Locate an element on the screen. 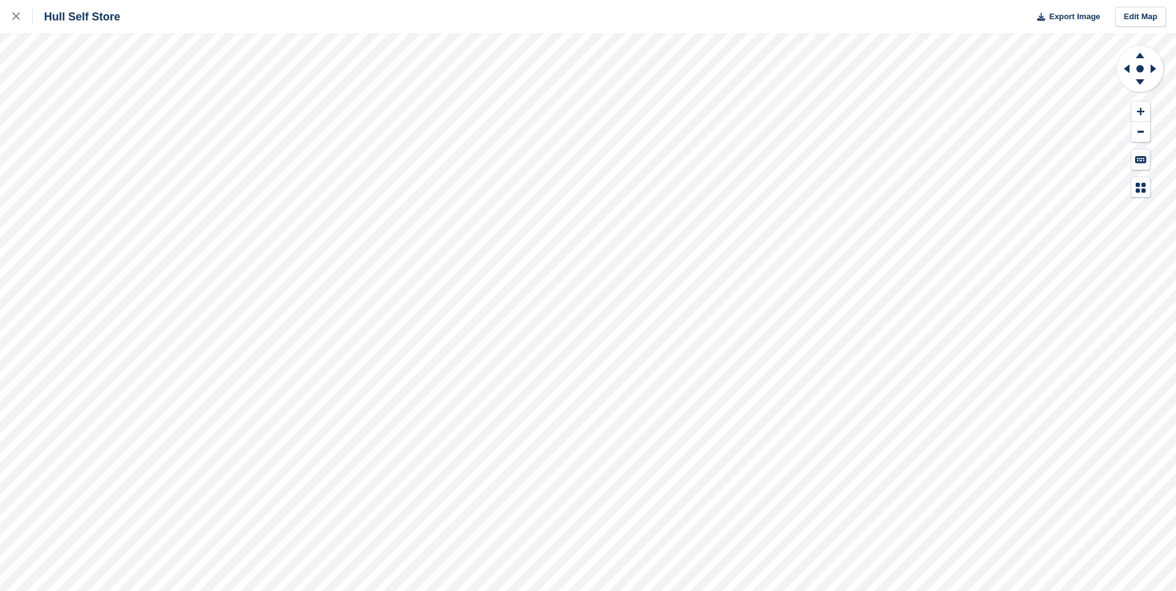  span: Export Image is located at coordinates (1074, 17).